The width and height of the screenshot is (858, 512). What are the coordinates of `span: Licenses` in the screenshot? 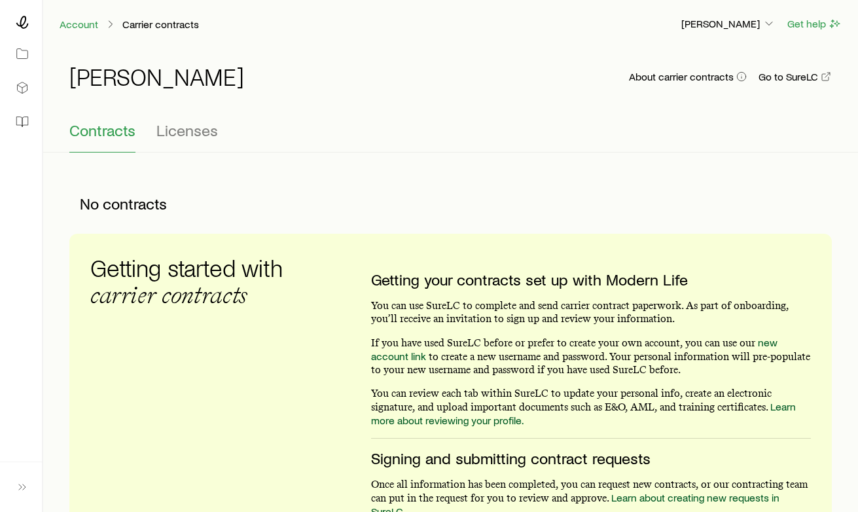 It's located at (187, 130).